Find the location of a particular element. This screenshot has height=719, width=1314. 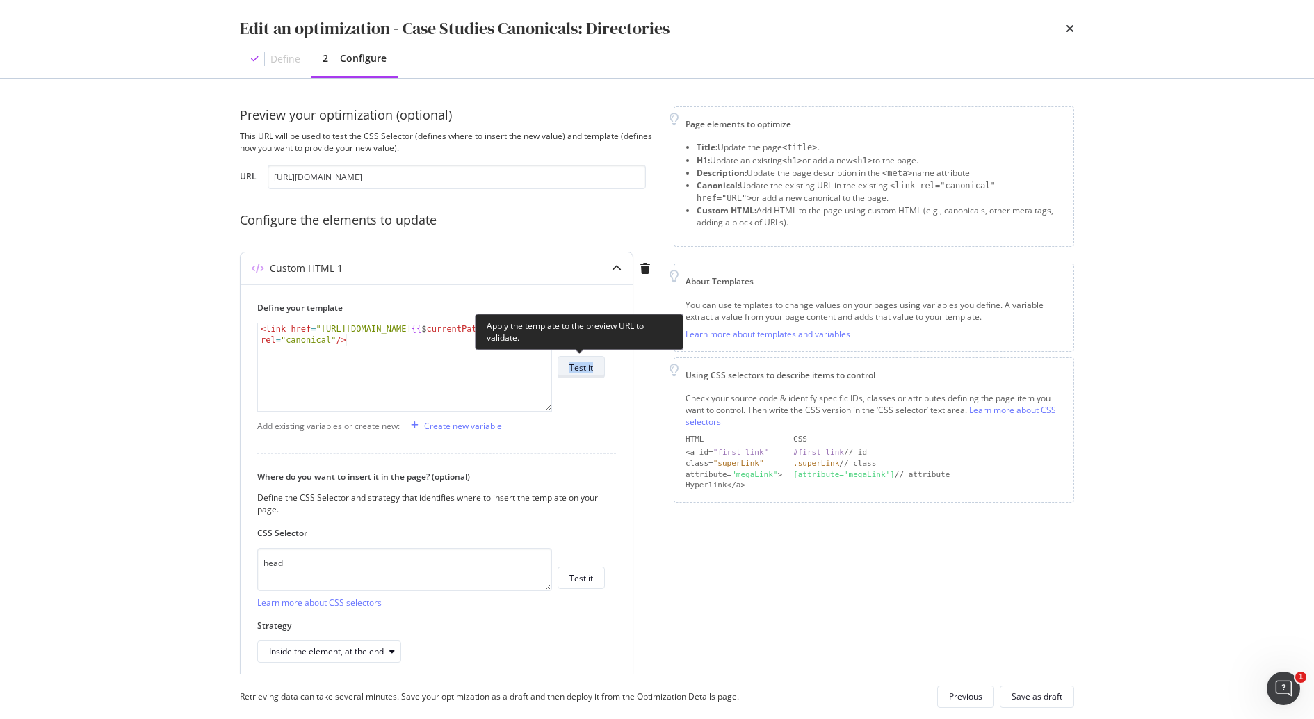

span: <link rel="canonical" href="URL"> is located at coordinates (846, 192).